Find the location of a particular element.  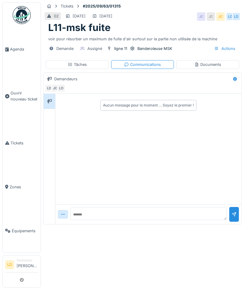

a: Équipements is located at coordinates (22, 231).